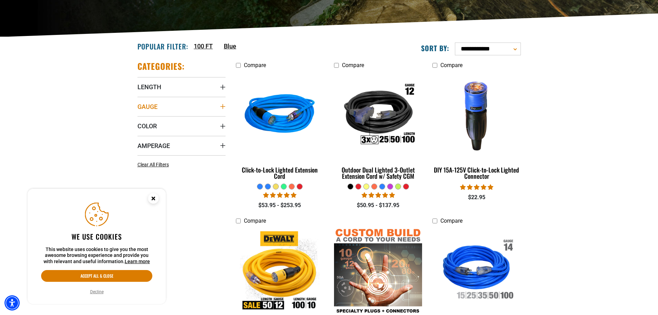 This screenshot has width=658, height=315. I want to click on span: Length, so click(149, 87).